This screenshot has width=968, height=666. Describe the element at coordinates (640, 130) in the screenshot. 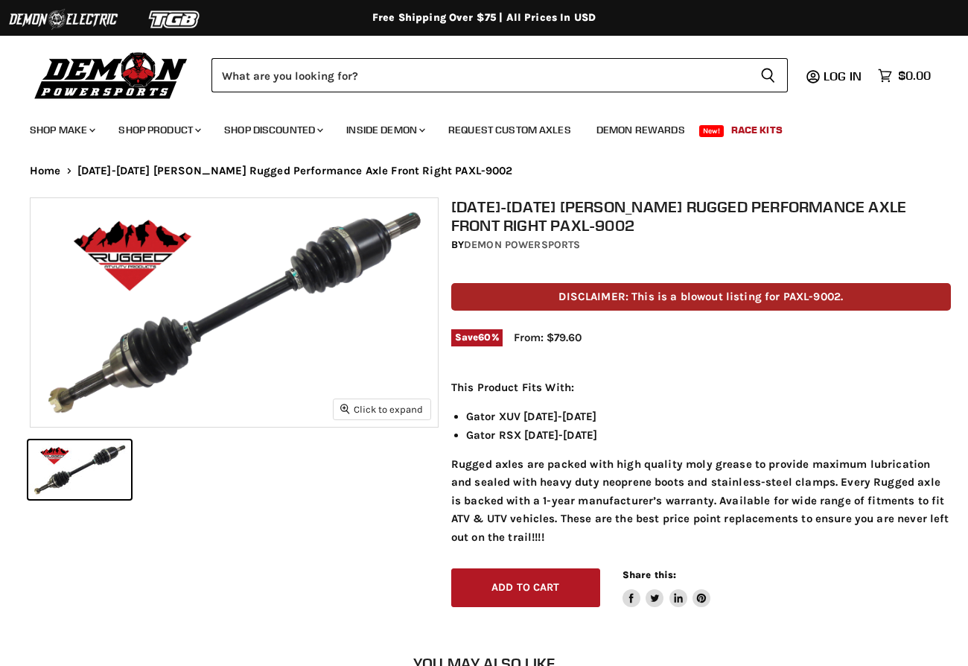

I see `a: Demon Rewards` at that location.